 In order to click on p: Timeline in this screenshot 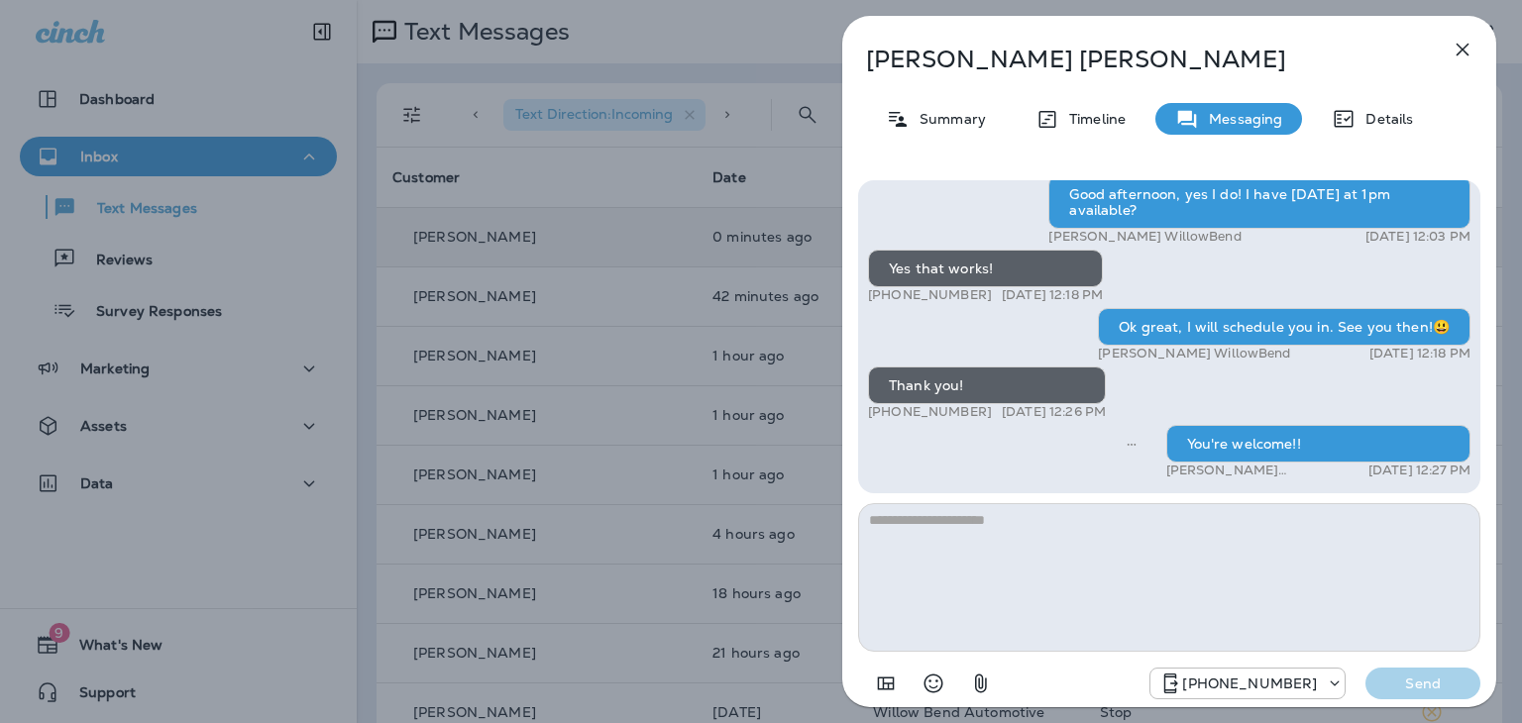, I will do `click(1092, 119)`.